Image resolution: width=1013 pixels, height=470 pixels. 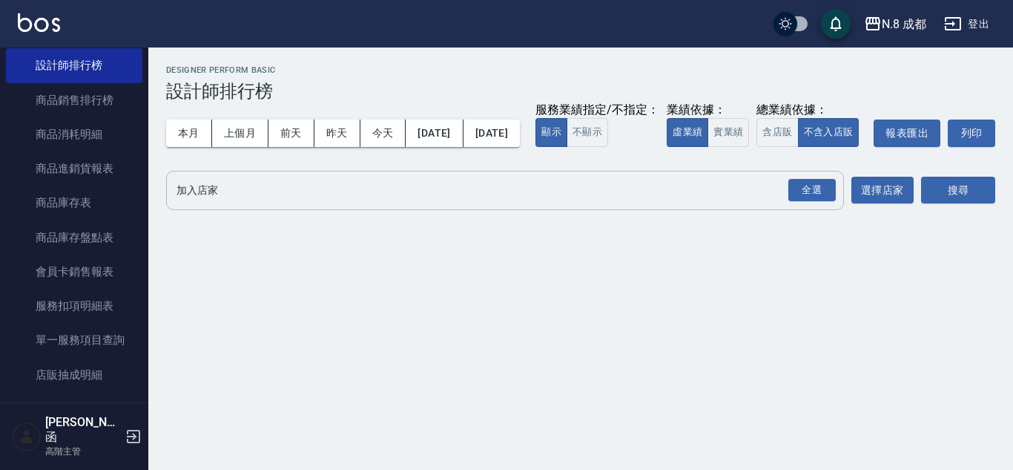 What do you see at coordinates (688, 132) in the screenshot?
I see `button: 虛業績` at bounding box center [688, 132].